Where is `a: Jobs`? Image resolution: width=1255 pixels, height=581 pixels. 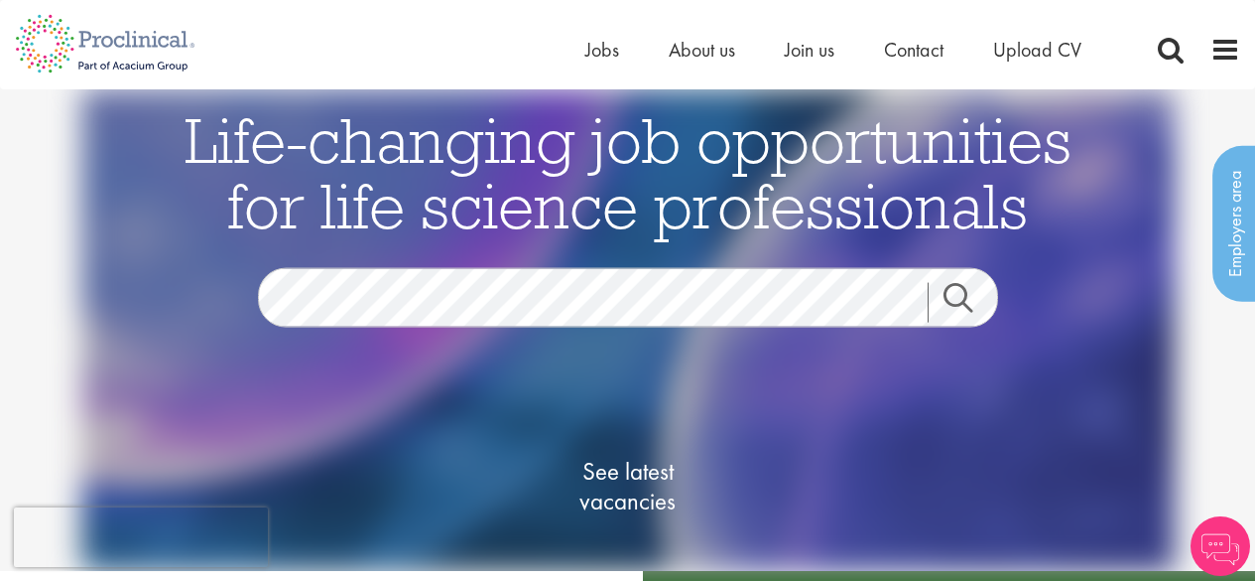 a: Jobs is located at coordinates (602, 50).